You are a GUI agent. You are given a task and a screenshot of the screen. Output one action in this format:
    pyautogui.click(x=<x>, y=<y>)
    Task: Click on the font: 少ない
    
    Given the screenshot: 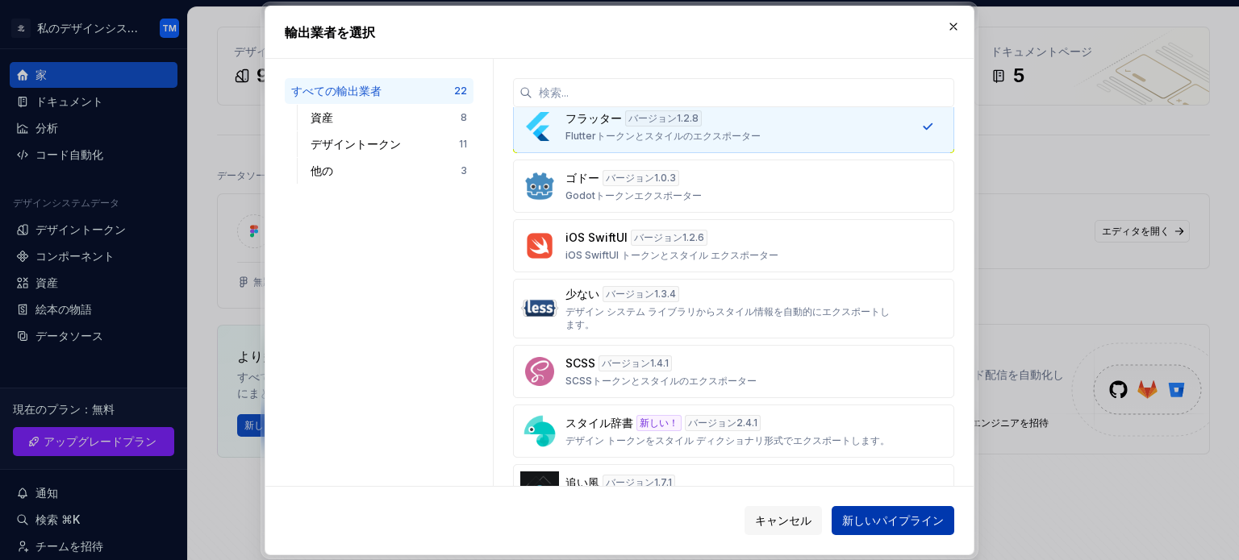 What is the action you would take?
    pyautogui.click(x=582, y=294)
    